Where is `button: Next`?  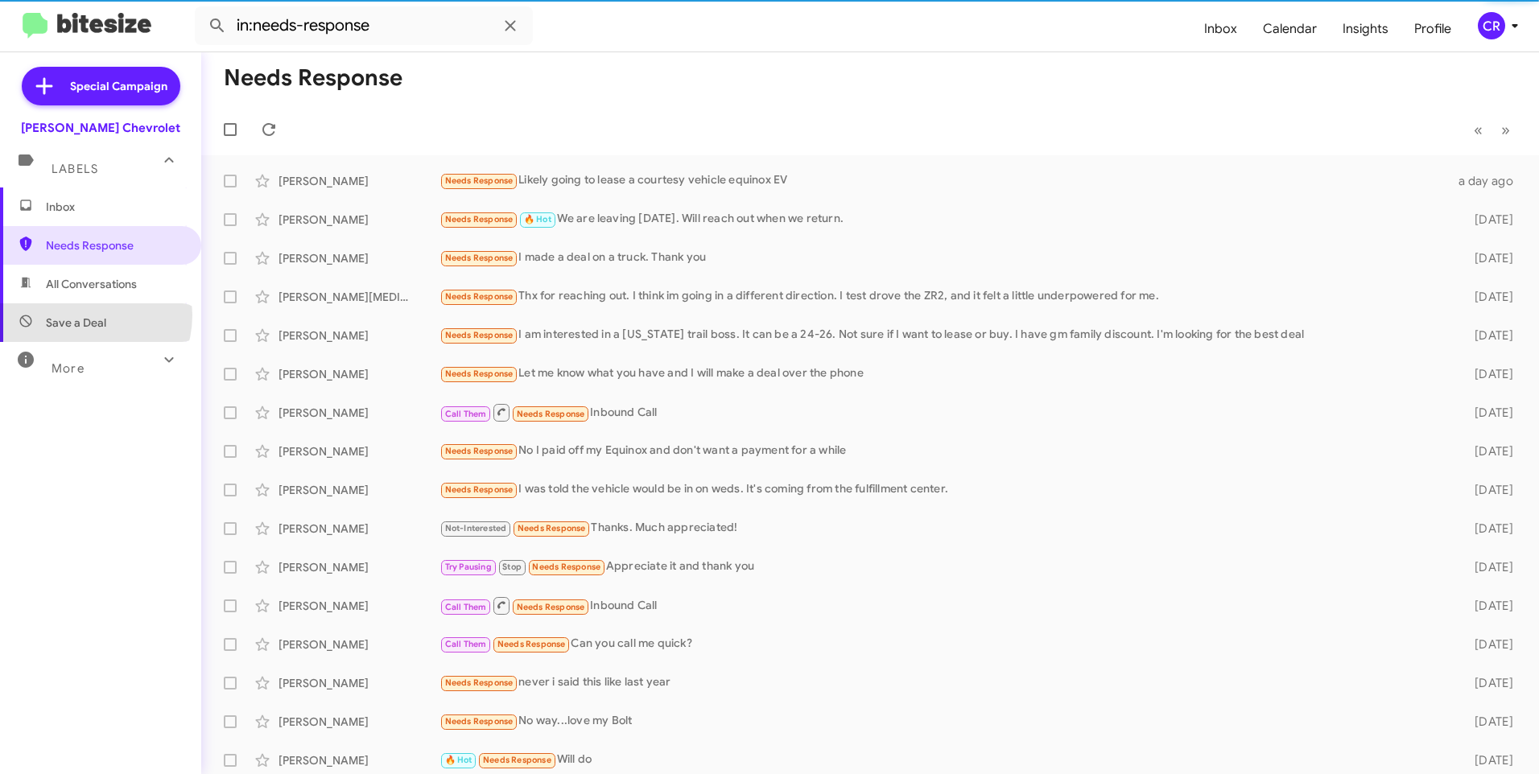
button: Next is located at coordinates (1505, 130).